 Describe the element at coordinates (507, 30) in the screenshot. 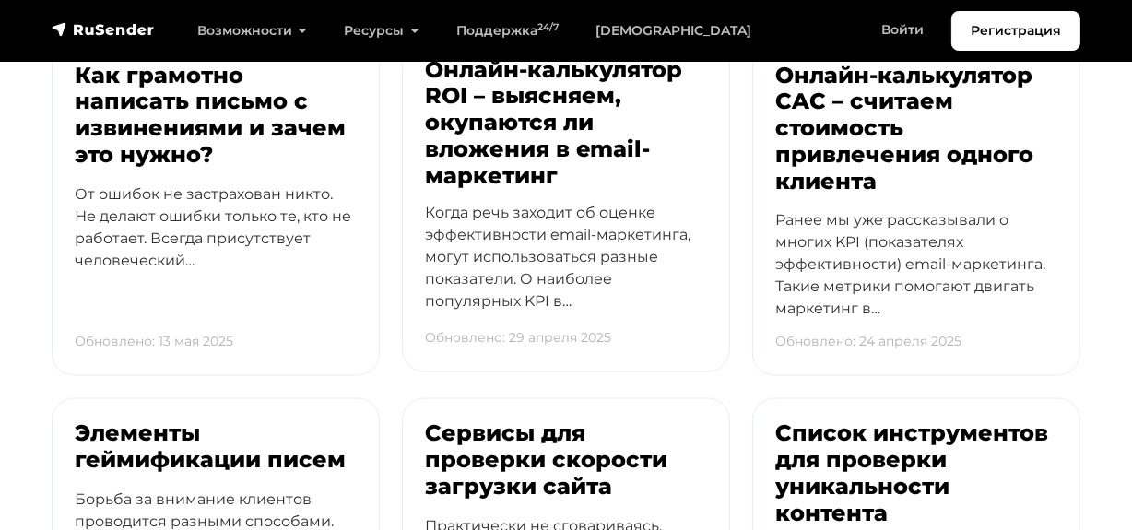

I see `a: Поддержка24/7` at that location.